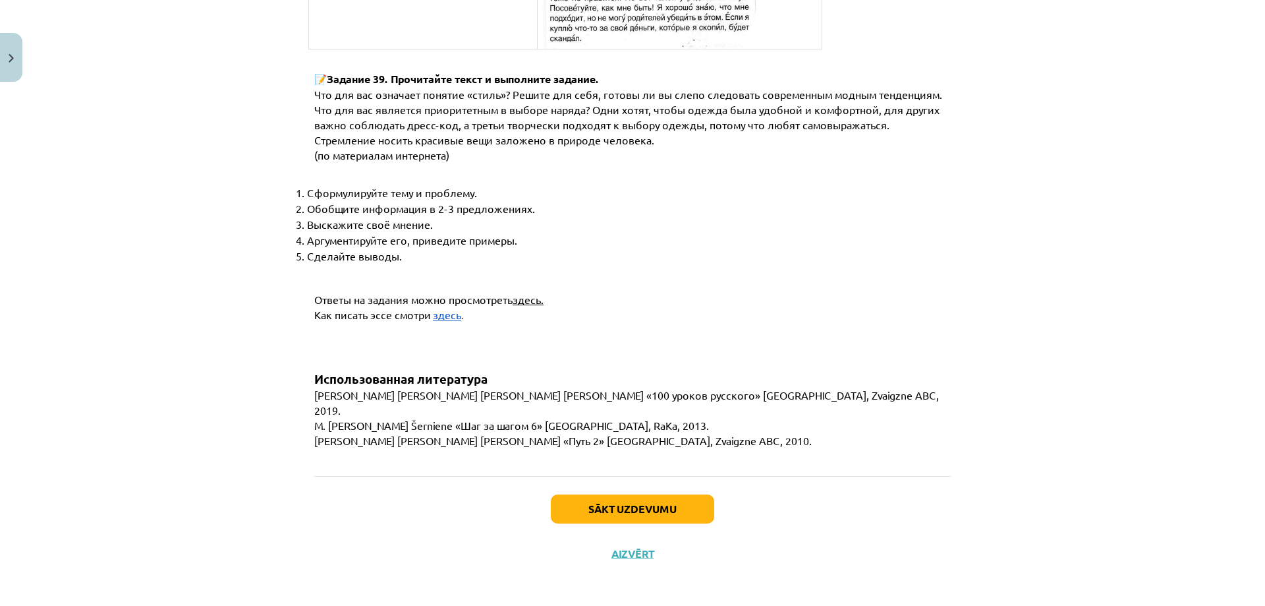  What do you see at coordinates (633, 509) in the screenshot?
I see `button: Sākt uzdevumu` at bounding box center [633, 509].